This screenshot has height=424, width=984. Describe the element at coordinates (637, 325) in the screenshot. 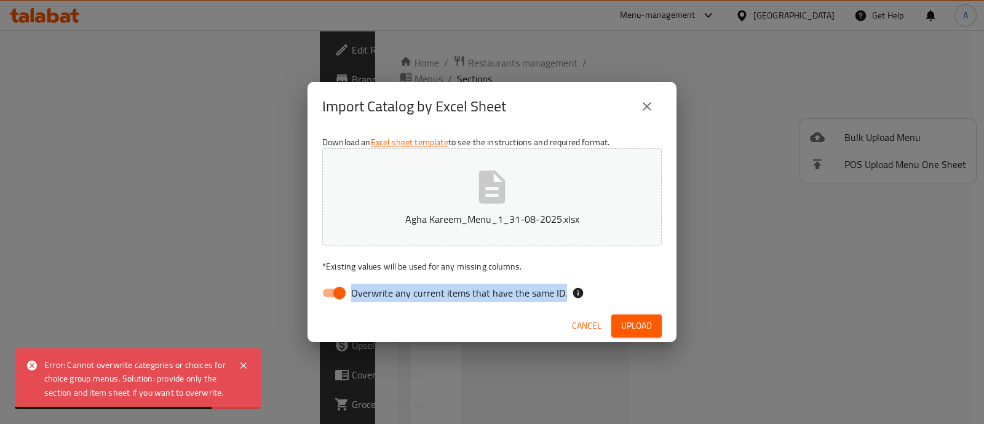

I see `span: Upload` at that location.